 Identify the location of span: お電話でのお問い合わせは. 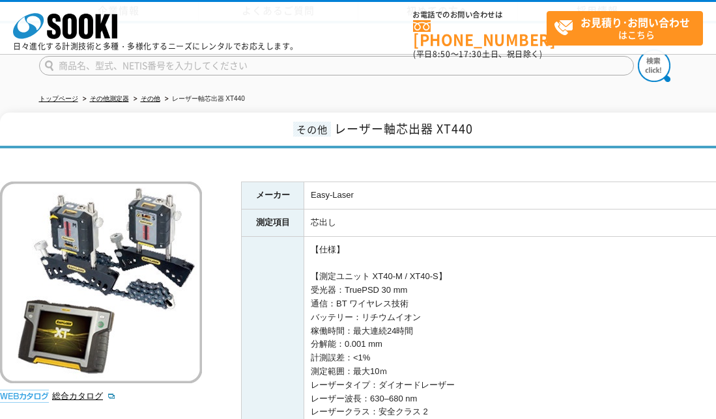
(479, 15).